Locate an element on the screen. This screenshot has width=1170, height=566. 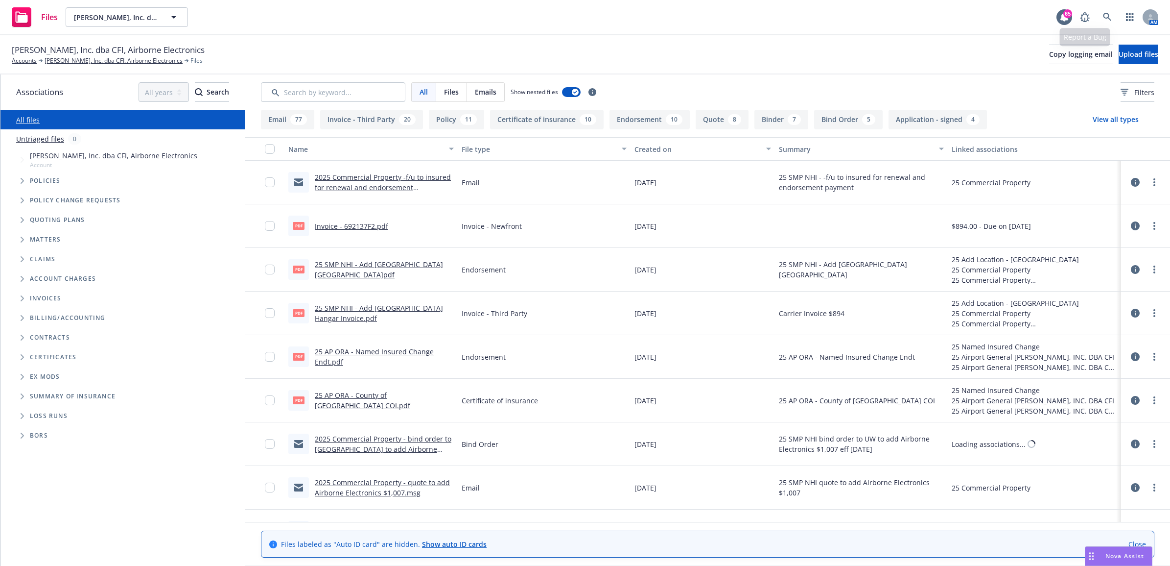
span: Matters is located at coordinates (45, 239).